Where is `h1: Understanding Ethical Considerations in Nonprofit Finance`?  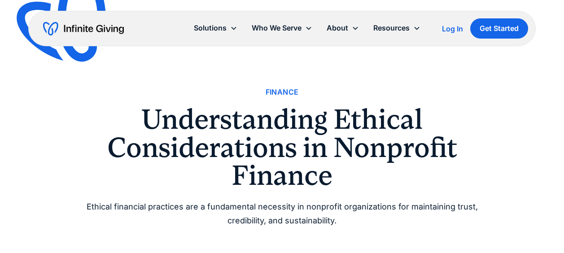 h1: Understanding Ethical Considerations in Nonprofit Finance is located at coordinates (282, 147).